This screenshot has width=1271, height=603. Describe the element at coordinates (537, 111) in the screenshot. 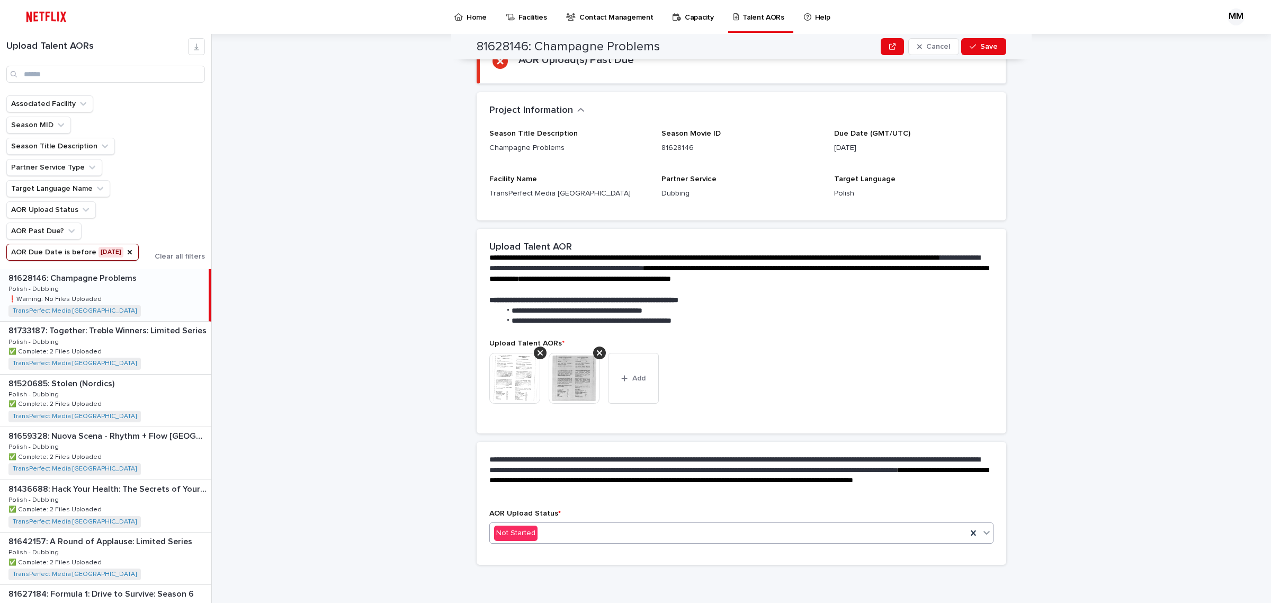

I see `button: Project Information` at that location.